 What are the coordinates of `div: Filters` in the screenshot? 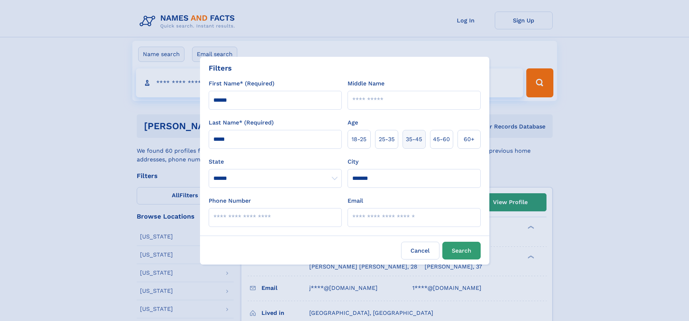 It's located at (220, 68).